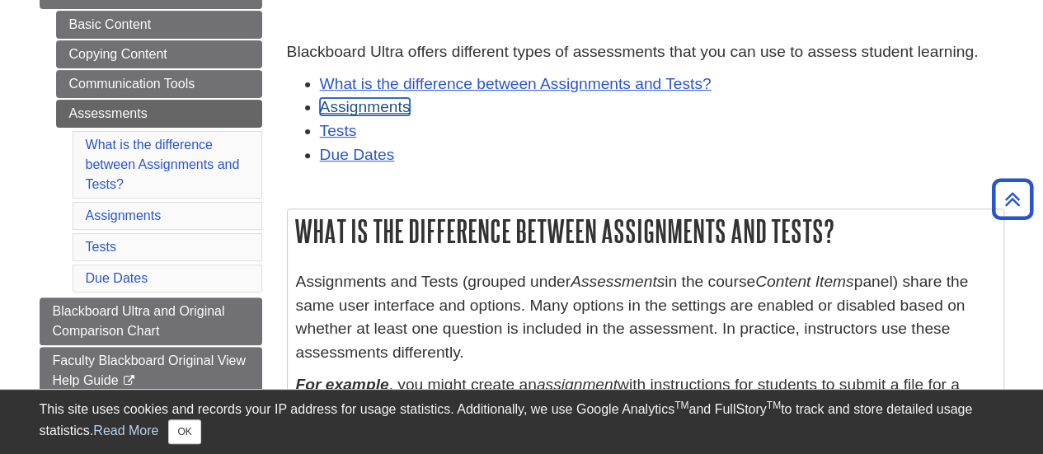  I want to click on a: Faculty Blackboard Original View Help Guide, so click(151, 371).